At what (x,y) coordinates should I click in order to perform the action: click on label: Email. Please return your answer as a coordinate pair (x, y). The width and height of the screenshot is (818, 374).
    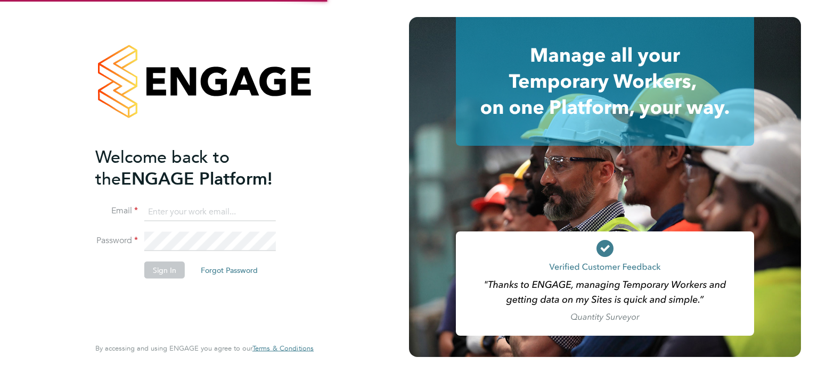
    Looking at the image, I should click on (117, 211).